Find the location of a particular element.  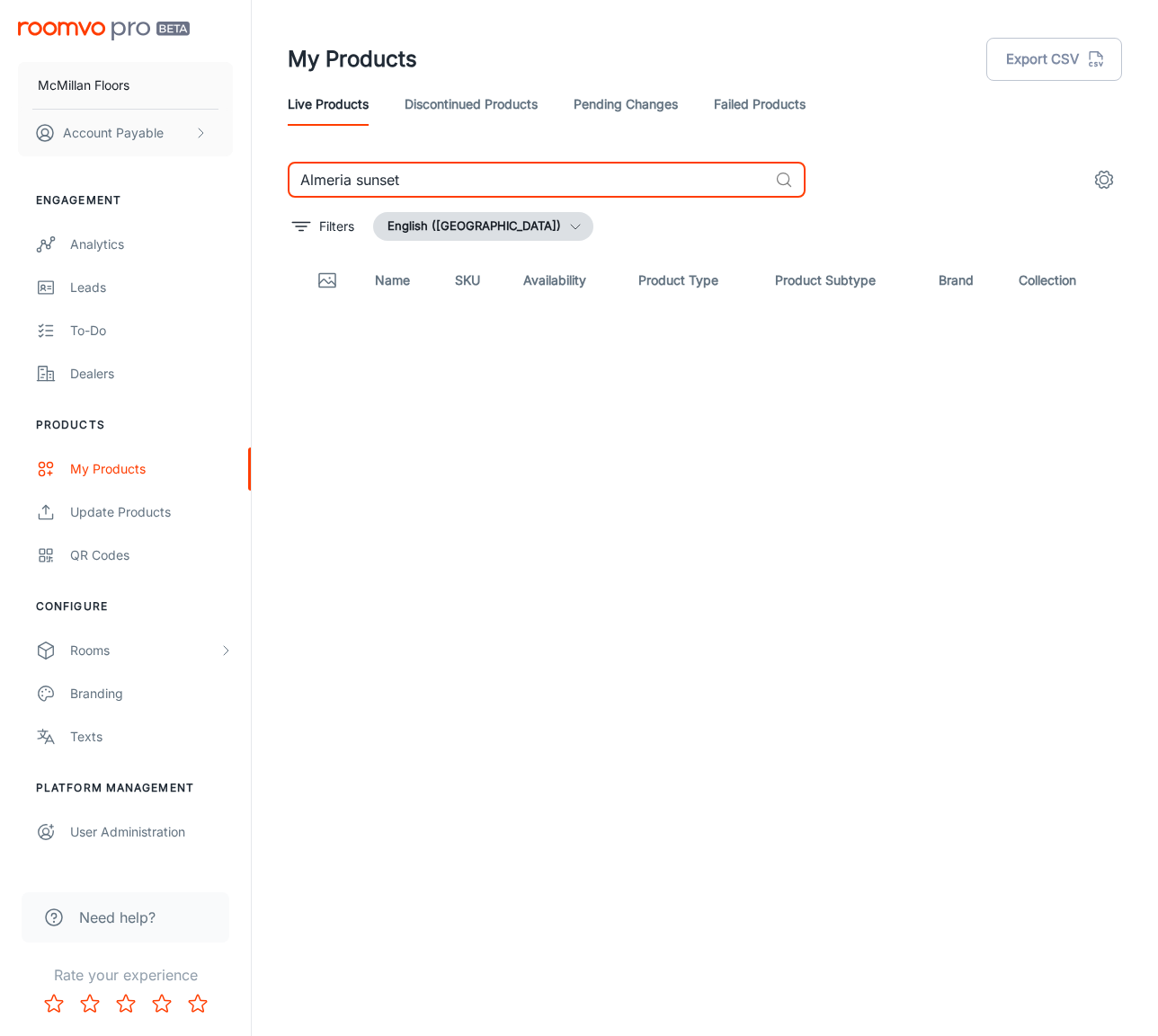

div: Update Products is located at coordinates (151, 512).